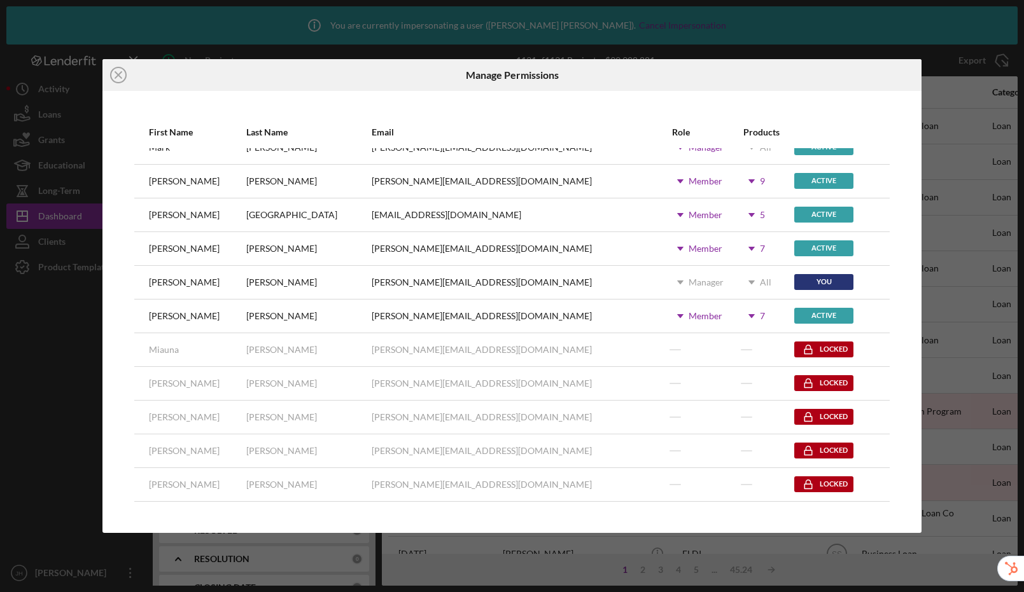  Describe the element at coordinates (164, 350) in the screenshot. I see `div: Miauna` at that location.